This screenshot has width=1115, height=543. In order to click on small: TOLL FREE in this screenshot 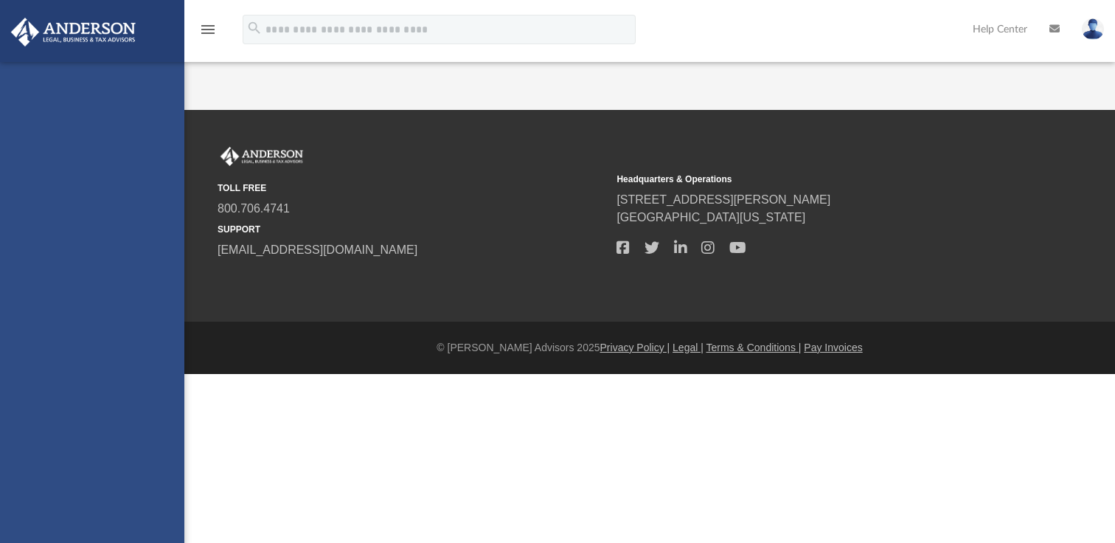, I will do `click(411, 188)`.